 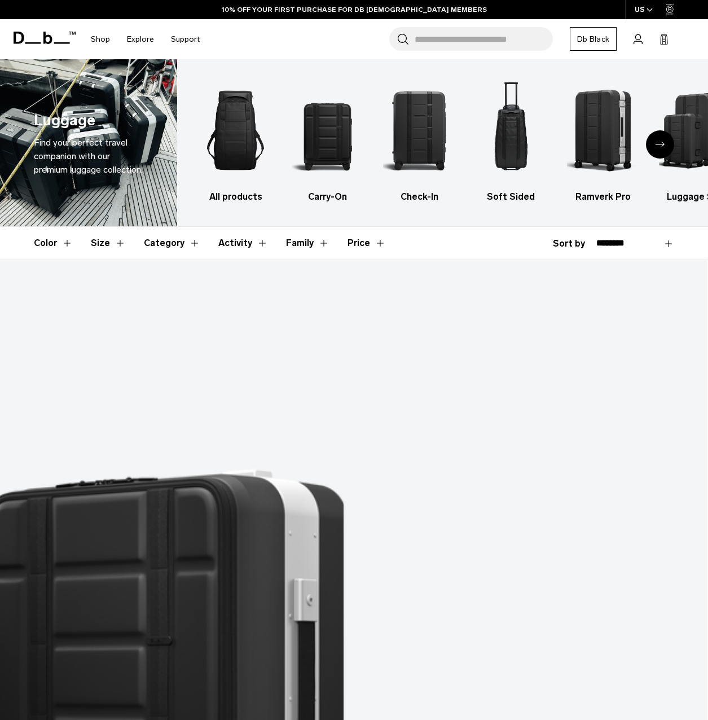 I want to click on div: Next slide, so click(x=661, y=145).